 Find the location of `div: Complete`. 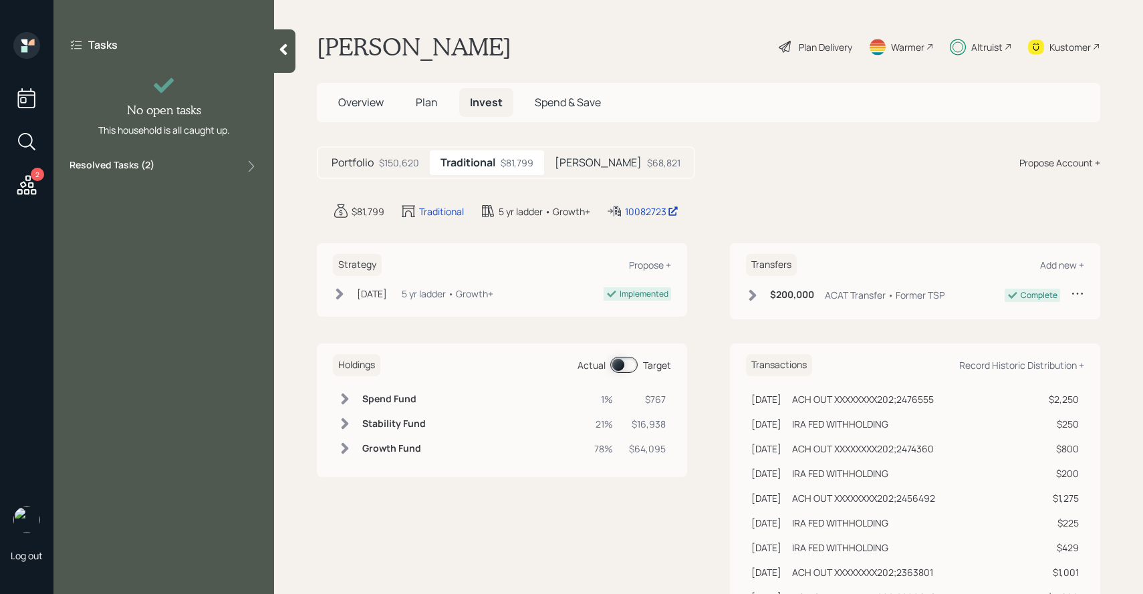

div: Complete is located at coordinates (1039, 295).